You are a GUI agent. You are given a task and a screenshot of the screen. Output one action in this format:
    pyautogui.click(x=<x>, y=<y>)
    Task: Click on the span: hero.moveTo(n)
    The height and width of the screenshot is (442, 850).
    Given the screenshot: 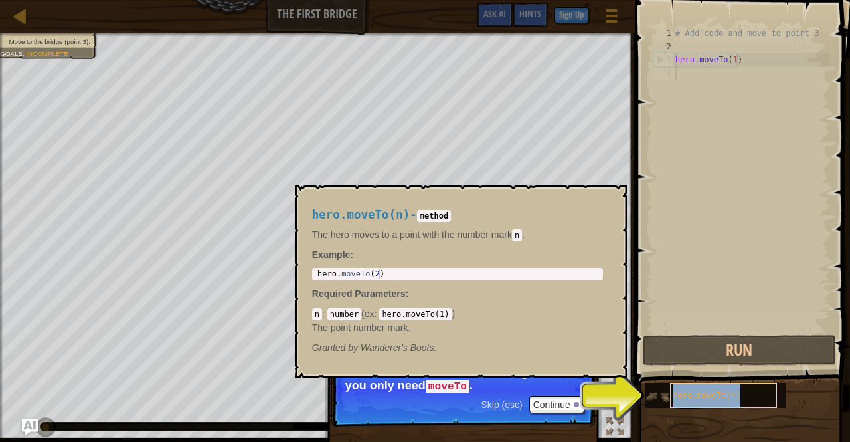 What is the action you would take?
    pyautogui.click(x=361, y=215)
    